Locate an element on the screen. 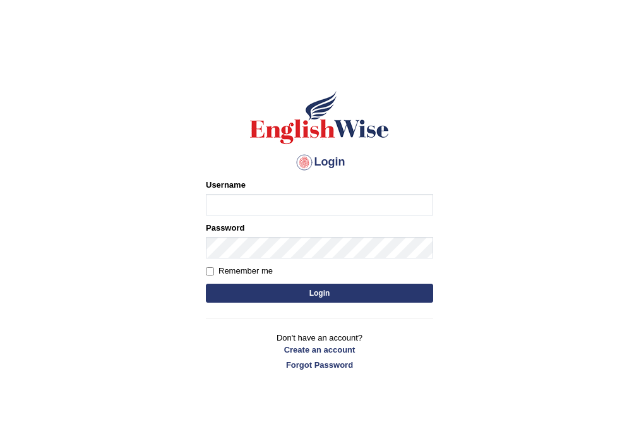 The height and width of the screenshot is (436, 639). input: Remember me is located at coordinates (210, 271).